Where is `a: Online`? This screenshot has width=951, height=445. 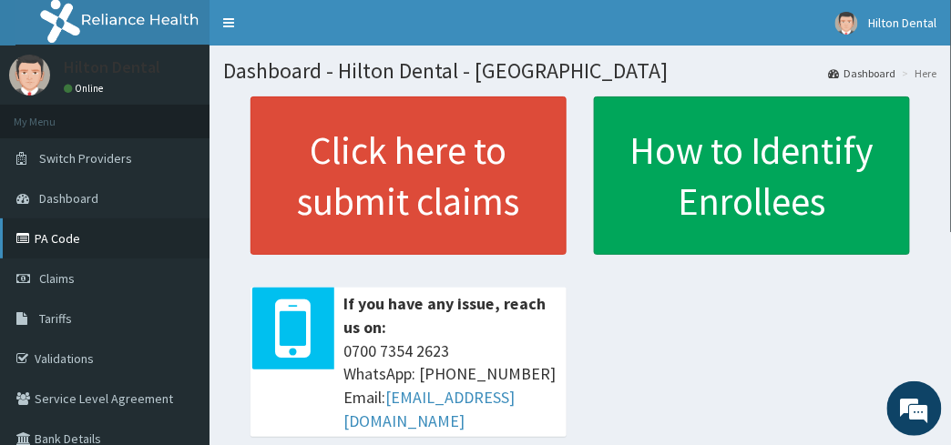
a: Online is located at coordinates (86, 88).